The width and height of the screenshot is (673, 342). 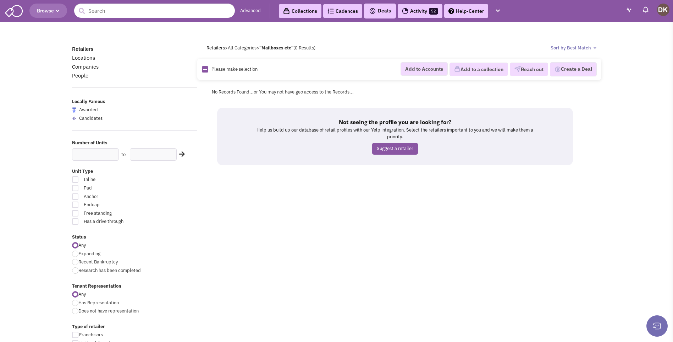 I want to click on a: Locations, so click(x=83, y=58).